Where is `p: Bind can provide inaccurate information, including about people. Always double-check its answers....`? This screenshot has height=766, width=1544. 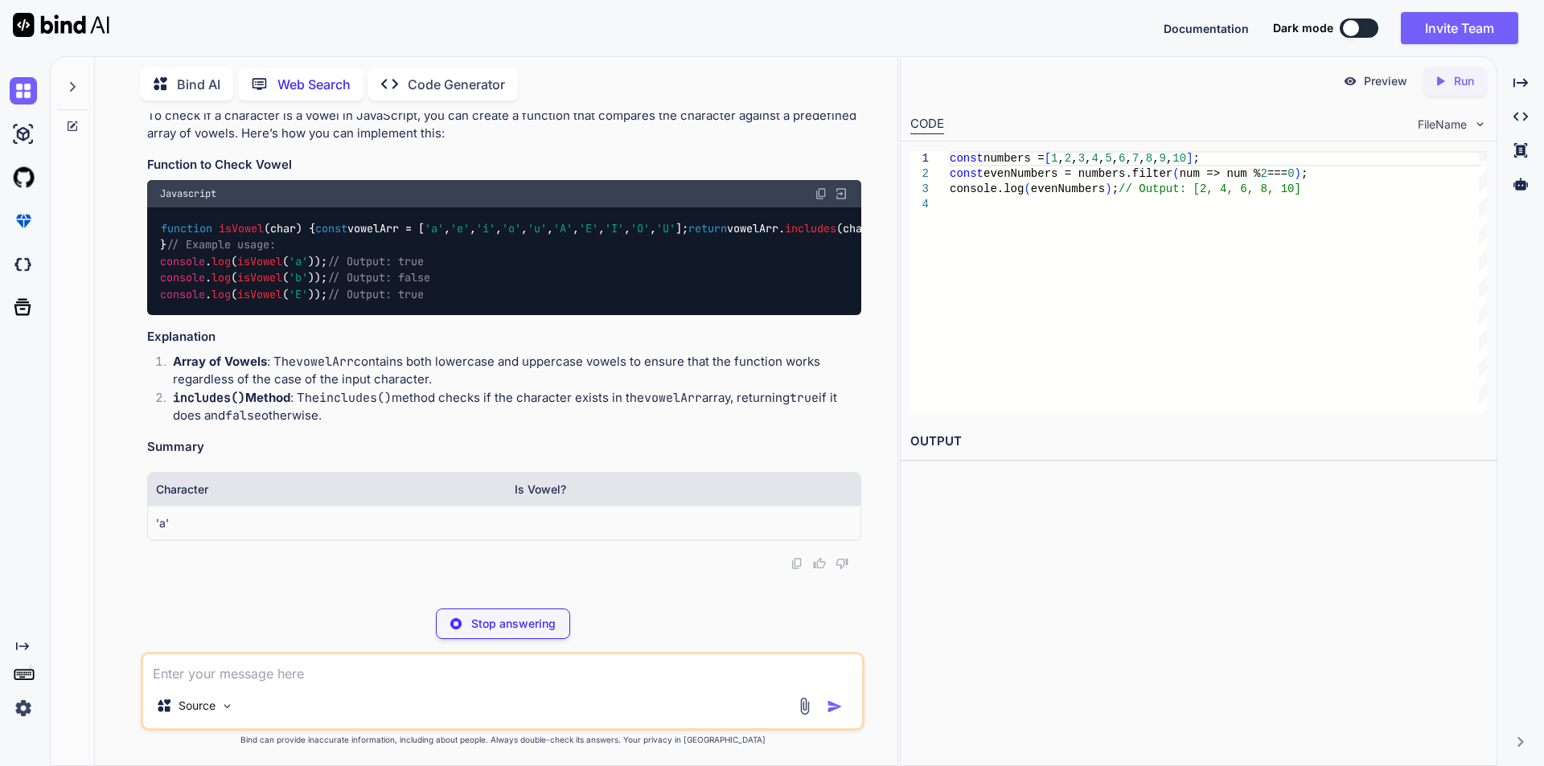
p: Bind can provide inaccurate information, including about people. Always double-check its answers.... is located at coordinates (503, 740).